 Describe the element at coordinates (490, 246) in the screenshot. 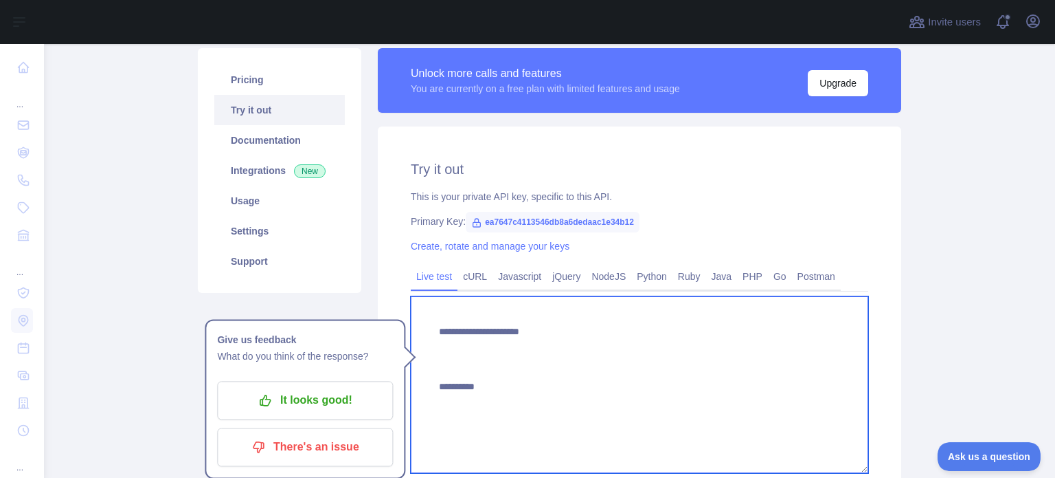

I see `a: Create, rotate and manage your keys` at that location.